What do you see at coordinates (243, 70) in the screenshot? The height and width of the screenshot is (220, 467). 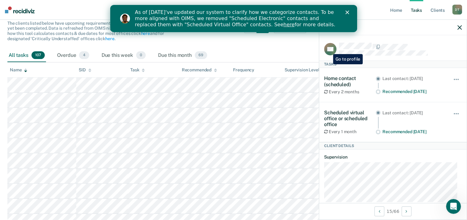 I see `div: Frequency` at bounding box center [243, 70].